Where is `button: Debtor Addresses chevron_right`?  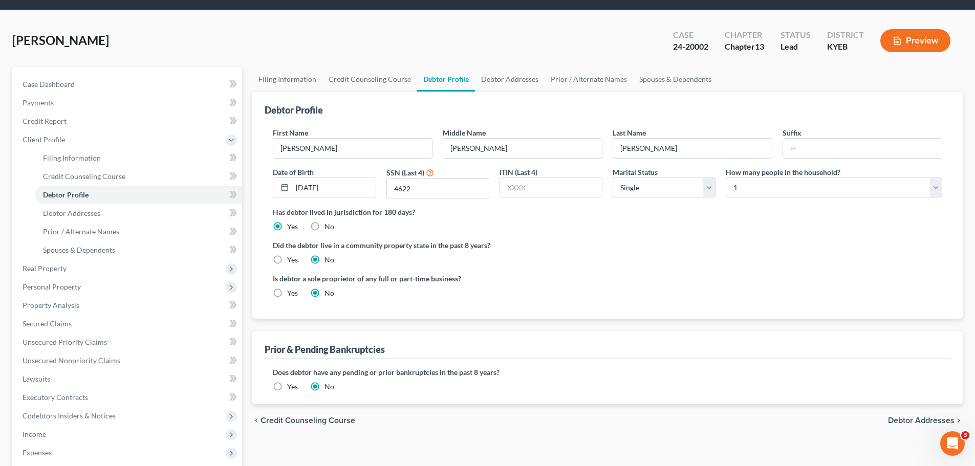
button: Debtor Addresses chevron_right is located at coordinates (926, 421).